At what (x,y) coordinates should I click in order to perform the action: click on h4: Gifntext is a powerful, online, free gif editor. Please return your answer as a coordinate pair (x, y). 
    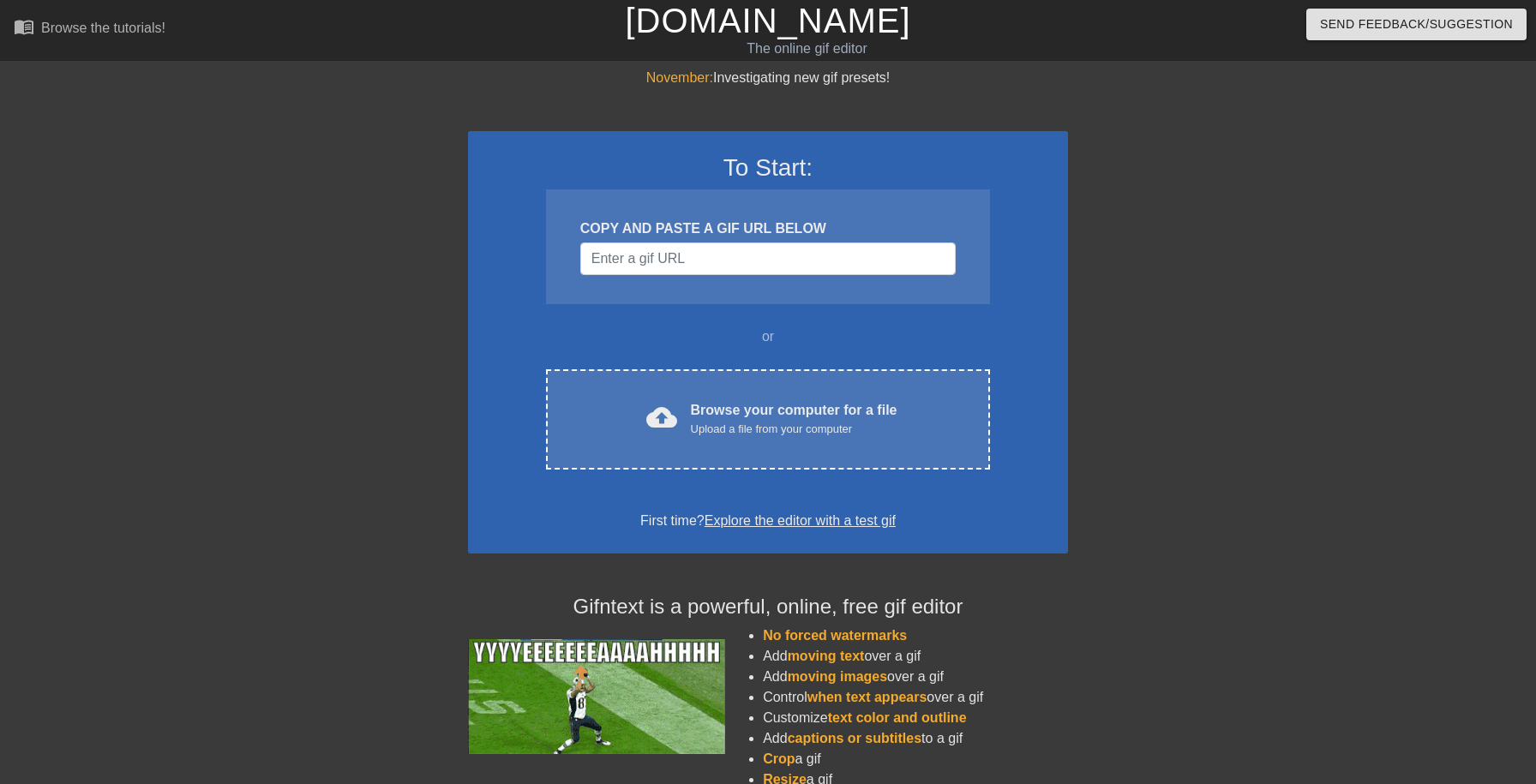
    Looking at the image, I should click on (768, 606).